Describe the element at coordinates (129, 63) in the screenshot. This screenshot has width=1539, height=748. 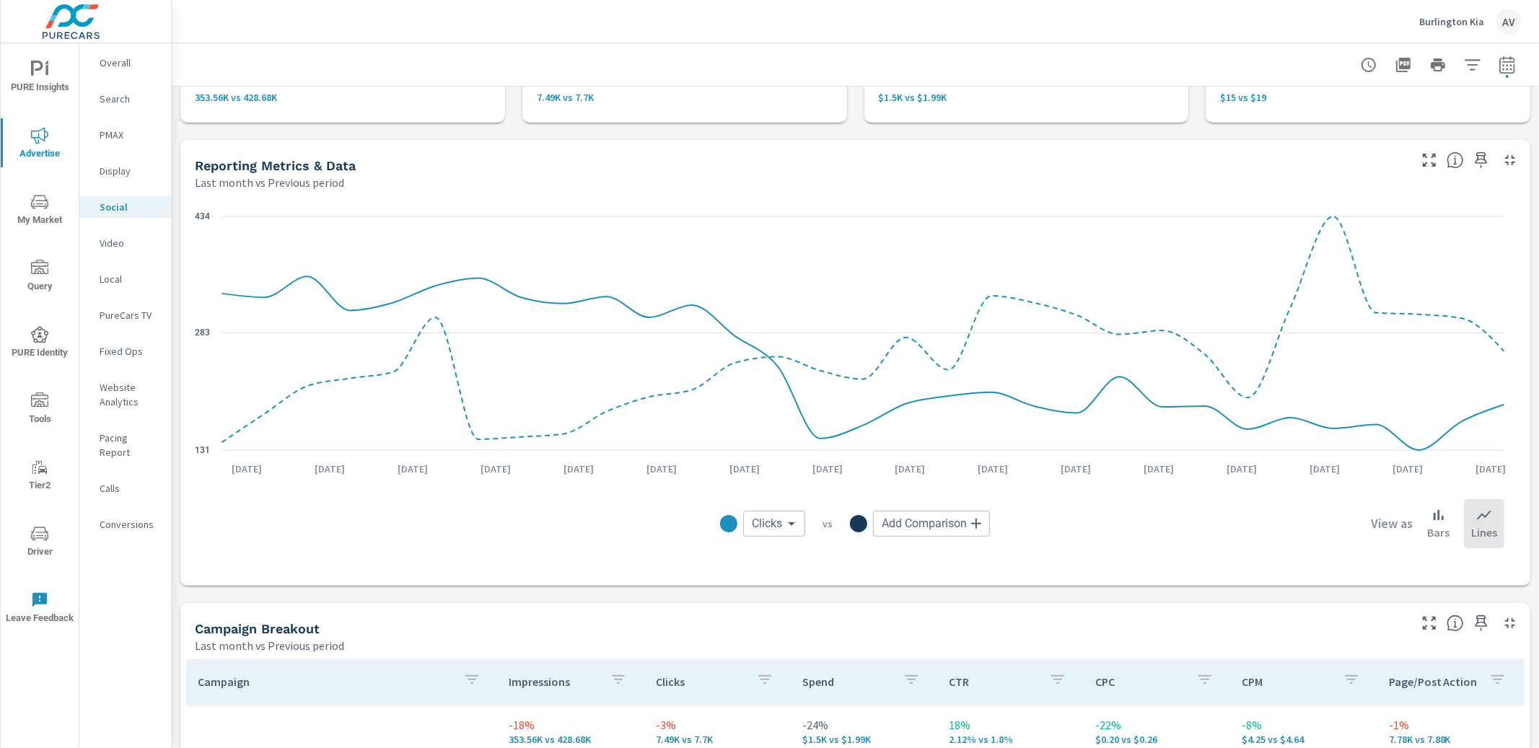
I see `p: Overall` at that location.